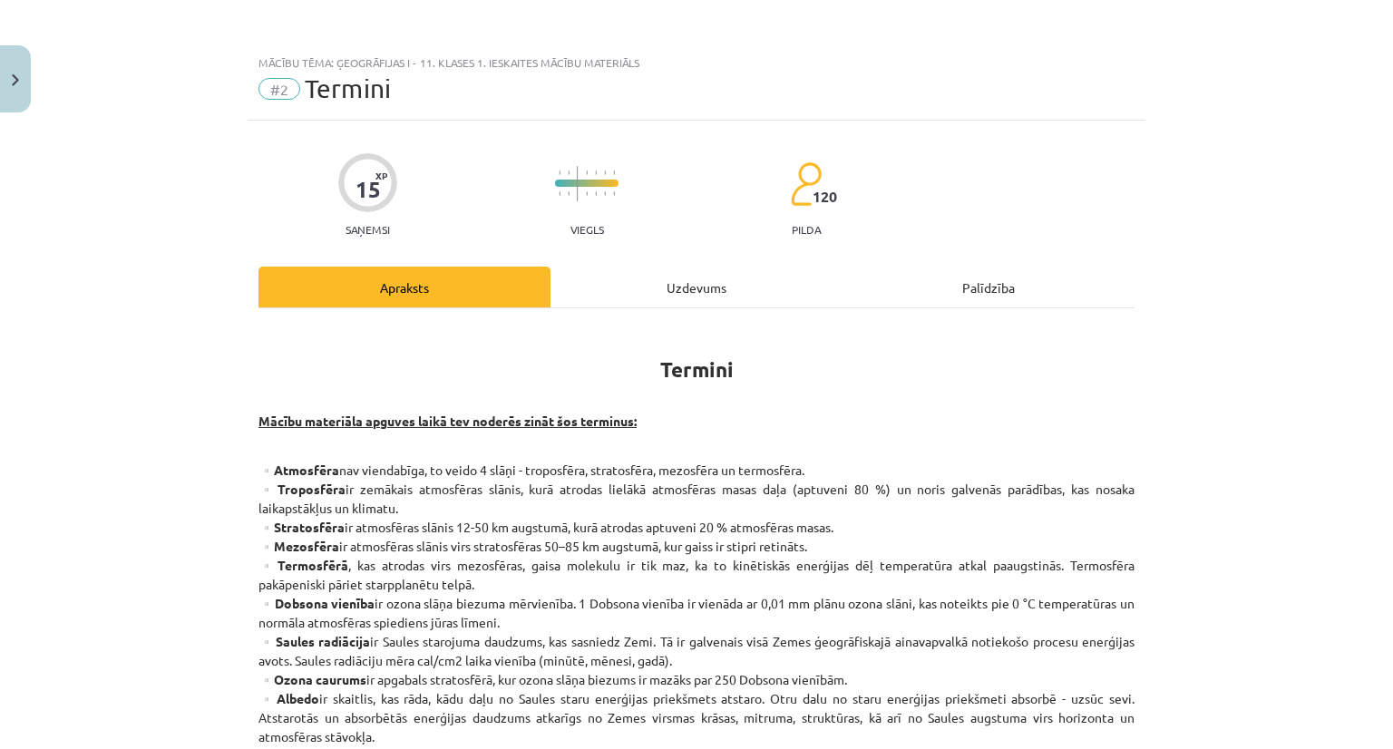  I want to click on img: icon-long-line-d9ea69661e0d244f92f715978eff75569469978d946b2353a9bb055b3ed8787d.svg, so click(578, 183).